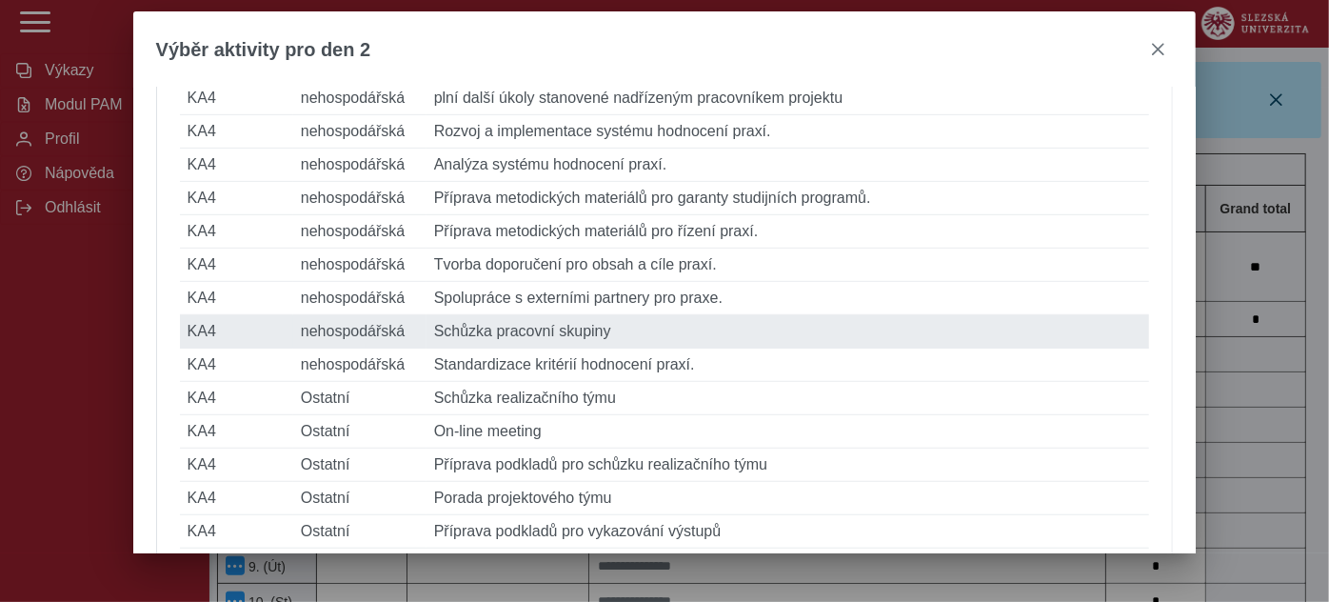  I want to click on td: Rozvoj a implementace systému hodnocení praxí., so click(788, 131).